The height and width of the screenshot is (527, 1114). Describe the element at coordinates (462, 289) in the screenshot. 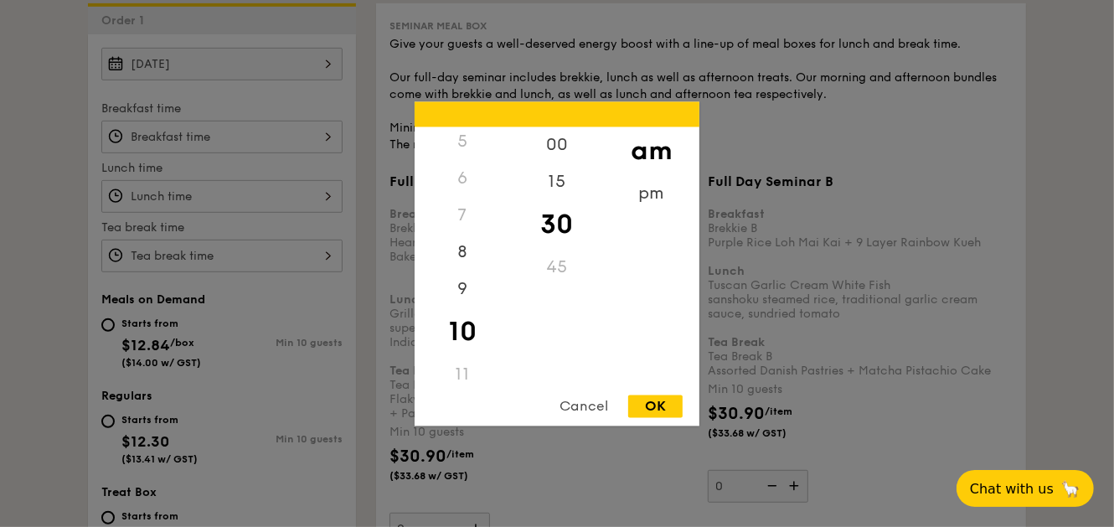

I see `div: 9` at that location.